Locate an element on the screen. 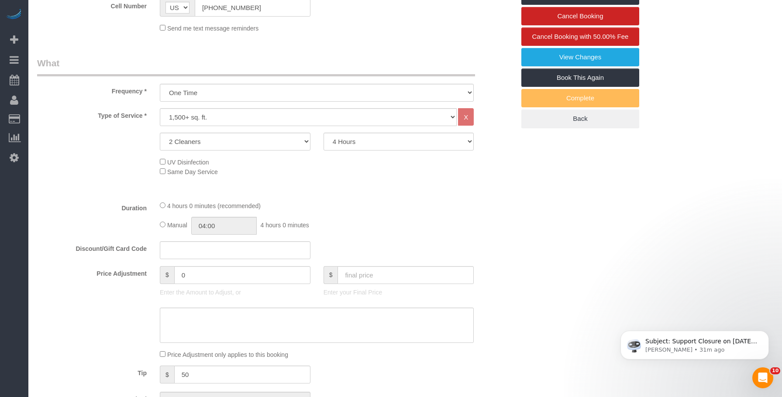 Image resolution: width=782 pixels, height=397 pixels. span: Cancel Booking with 50.00% Fee is located at coordinates (580, 36).